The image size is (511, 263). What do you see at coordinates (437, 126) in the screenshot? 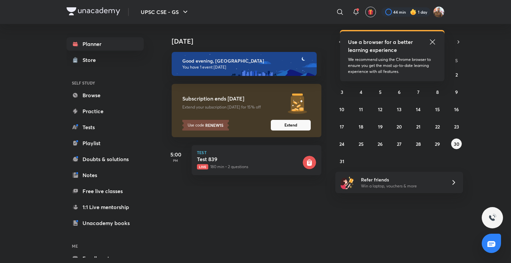
I see `abbr: August 22, 2025` at bounding box center [437, 126].